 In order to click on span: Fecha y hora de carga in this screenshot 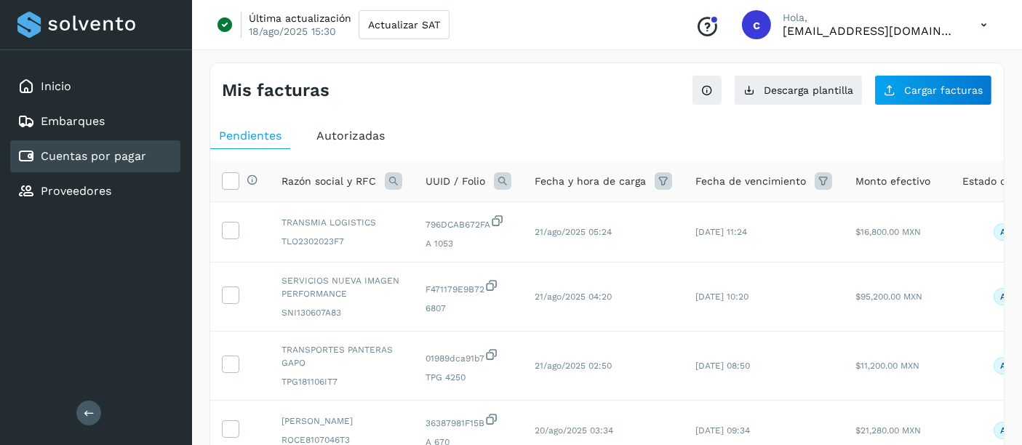, I will do `click(590, 181)`.